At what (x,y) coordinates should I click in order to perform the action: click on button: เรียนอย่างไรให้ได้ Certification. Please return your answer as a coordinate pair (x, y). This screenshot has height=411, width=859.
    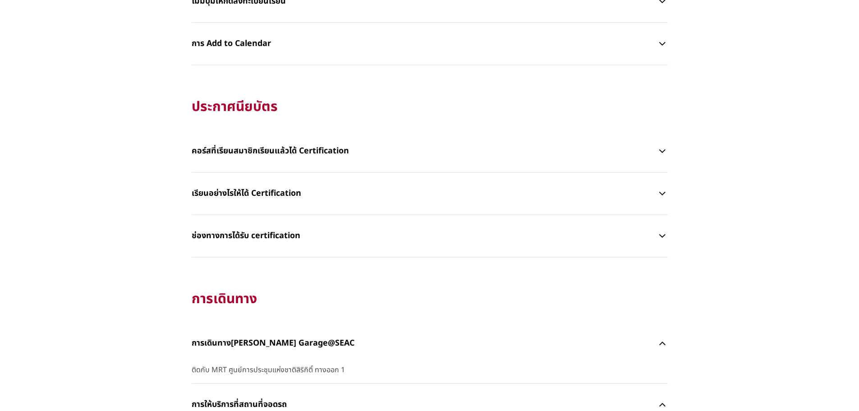
    Looking at the image, I should click on (430, 194).